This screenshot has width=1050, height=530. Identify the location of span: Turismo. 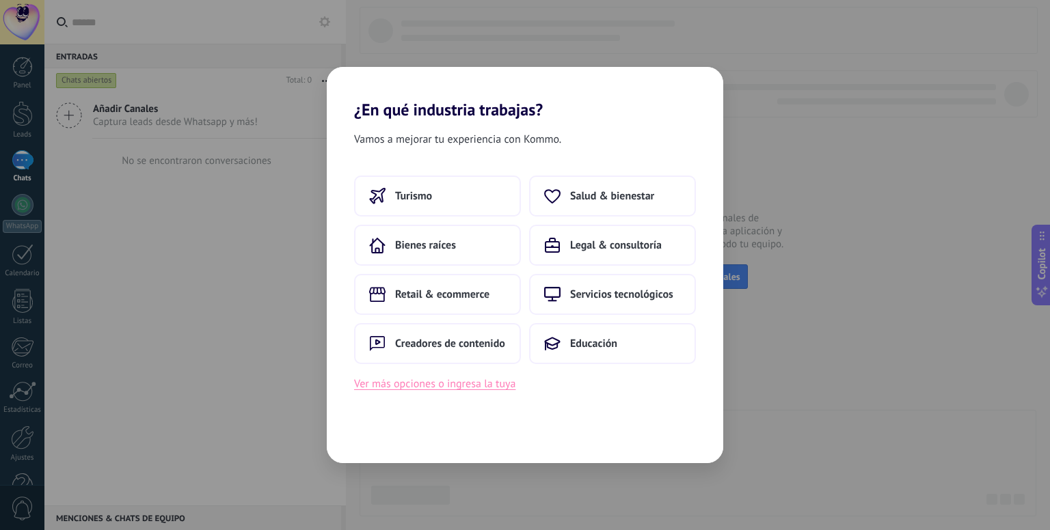
(413, 196).